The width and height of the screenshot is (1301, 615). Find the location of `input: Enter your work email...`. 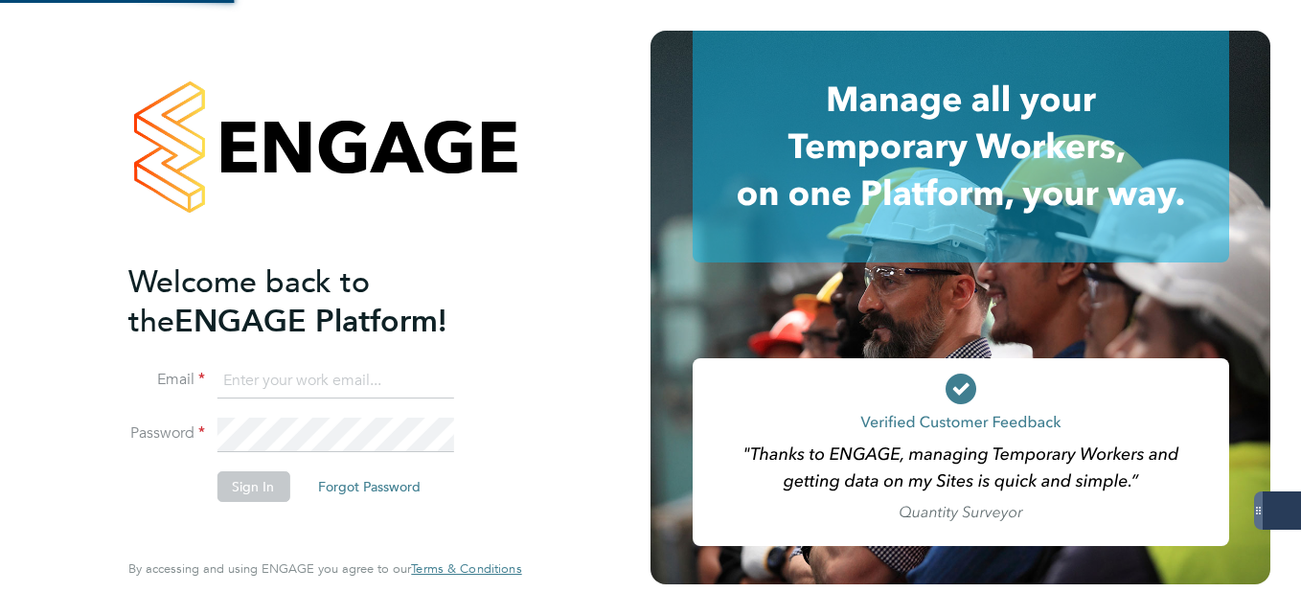

input: Enter your work email... is located at coordinates (334, 381).